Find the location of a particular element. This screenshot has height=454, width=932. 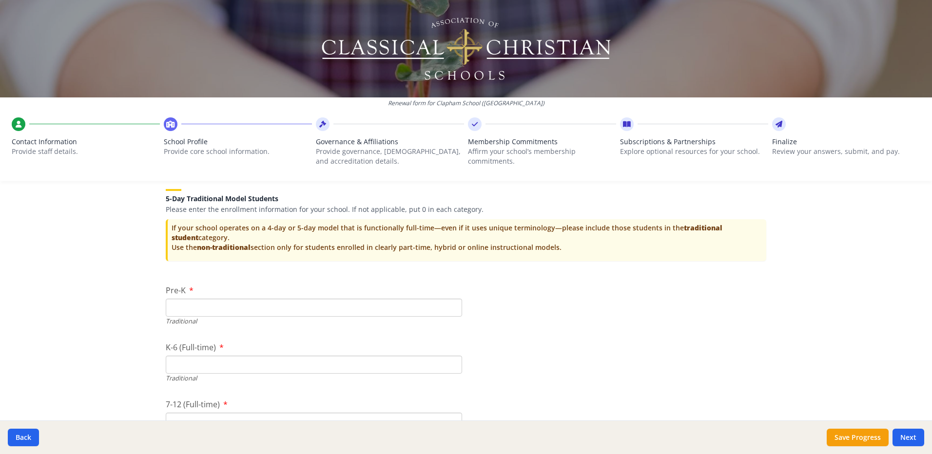

p: Please enter the enrollment information for your school. If not applicable, put 0 in each category. is located at coordinates (466, 210).